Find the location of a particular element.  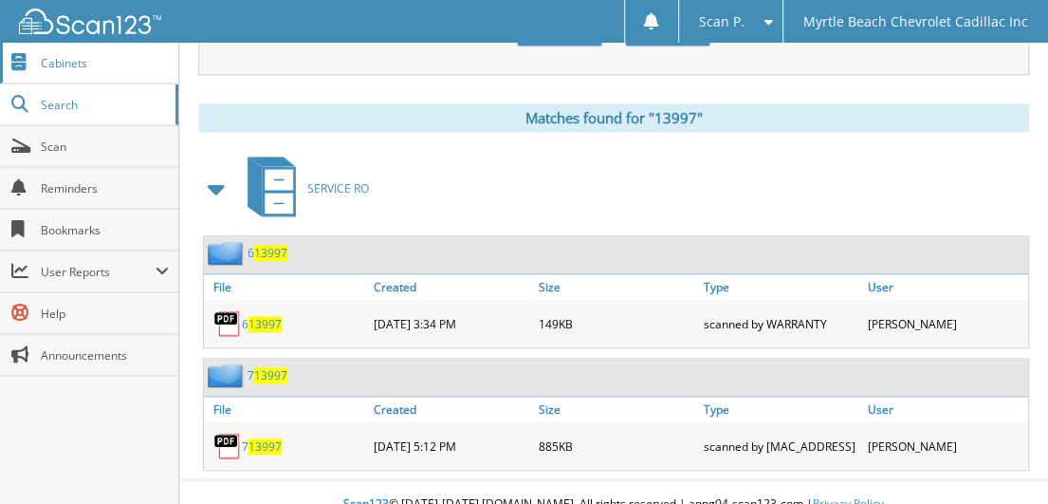

span: Scan P. is located at coordinates (722, 22).